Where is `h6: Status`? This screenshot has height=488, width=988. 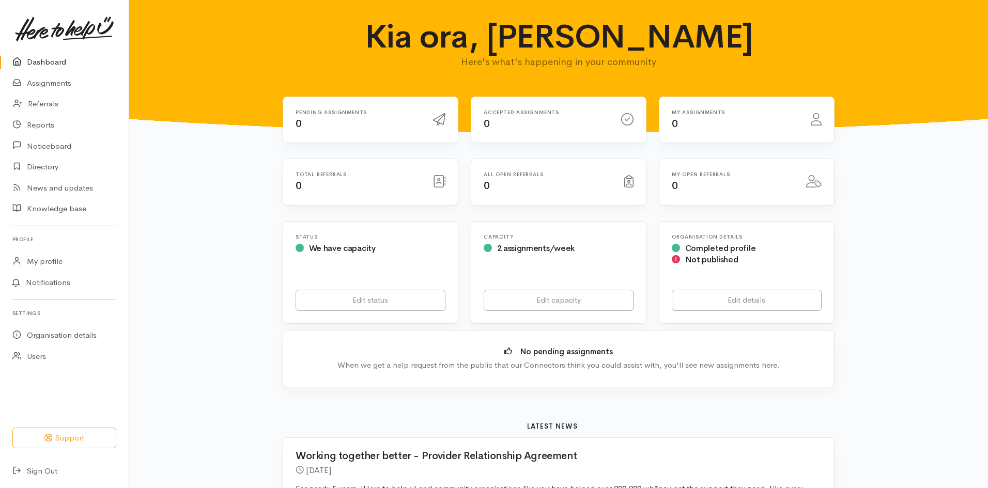 h6: Status is located at coordinates (370, 237).